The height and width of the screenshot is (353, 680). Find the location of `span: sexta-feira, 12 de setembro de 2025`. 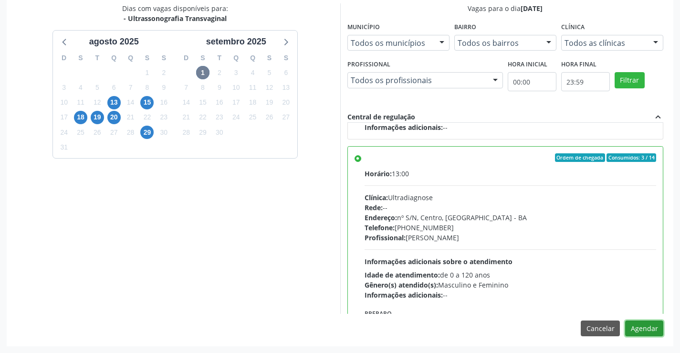

span: sexta-feira, 12 de setembro de 2025 is located at coordinates (269, 88).